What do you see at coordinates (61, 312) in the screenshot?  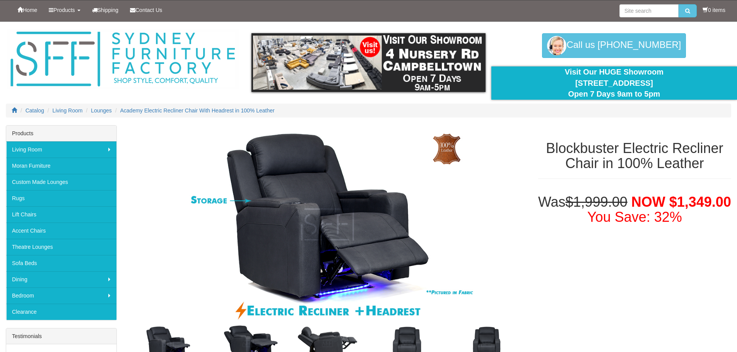 I see `a: Clearance` at bounding box center [61, 312].